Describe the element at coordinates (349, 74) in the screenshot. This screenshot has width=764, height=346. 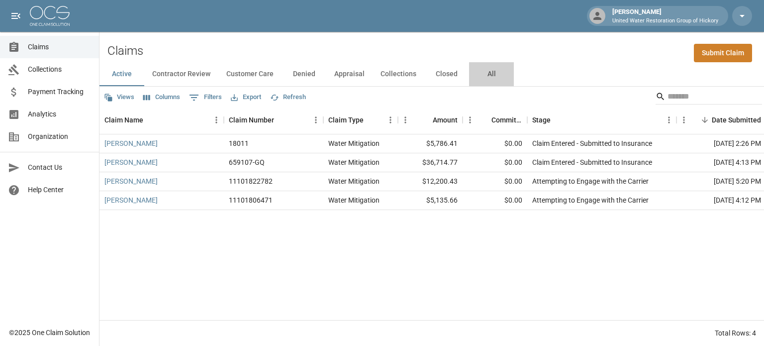
I see `button: Appraisal` at that location.